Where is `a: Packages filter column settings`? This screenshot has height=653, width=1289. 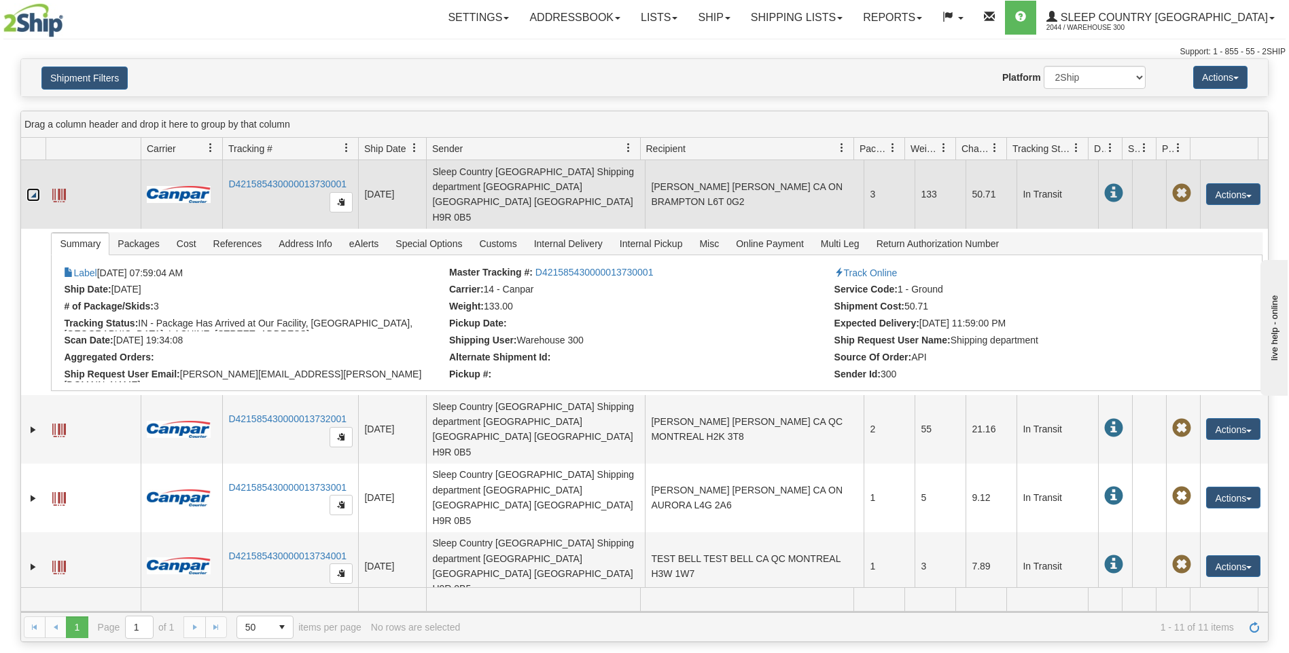
a: Packages filter column settings is located at coordinates (893, 148).